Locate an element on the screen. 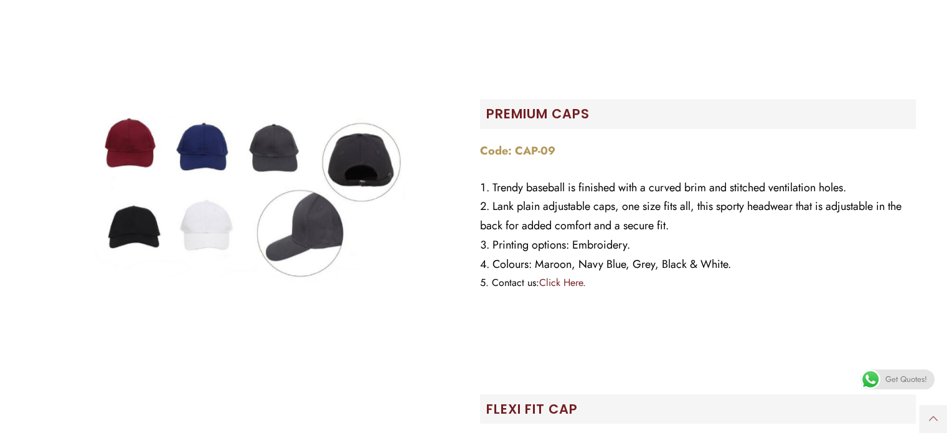 The height and width of the screenshot is (433, 947). span: Printing options: Embroidery. is located at coordinates (561, 245).